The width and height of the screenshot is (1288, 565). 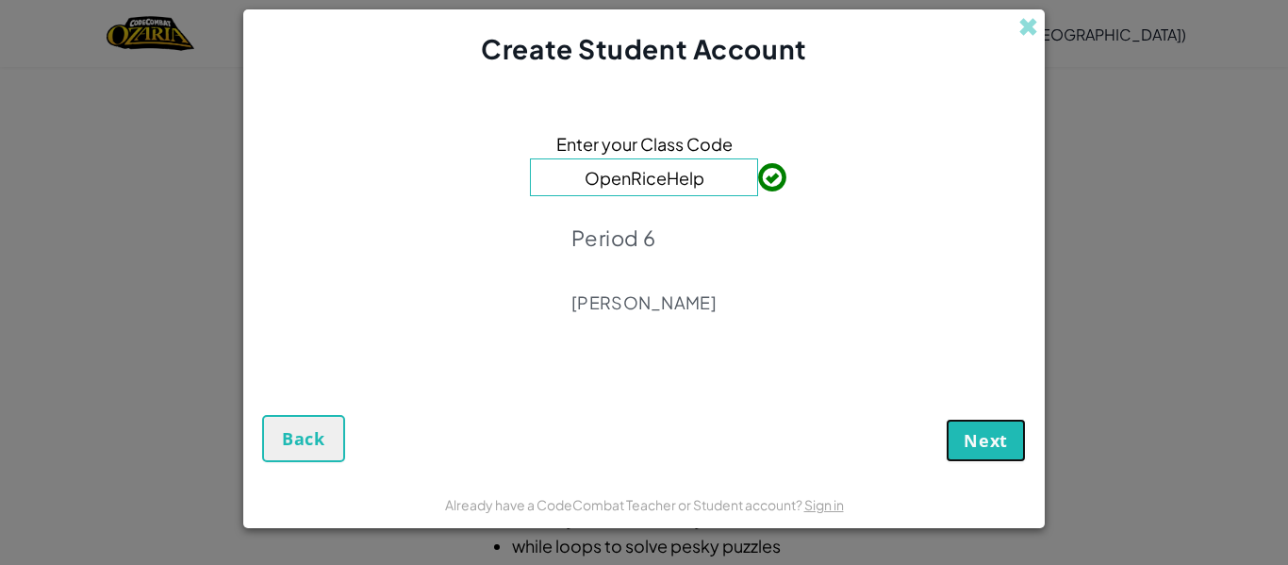 I want to click on button: Next, so click(x=986, y=440).